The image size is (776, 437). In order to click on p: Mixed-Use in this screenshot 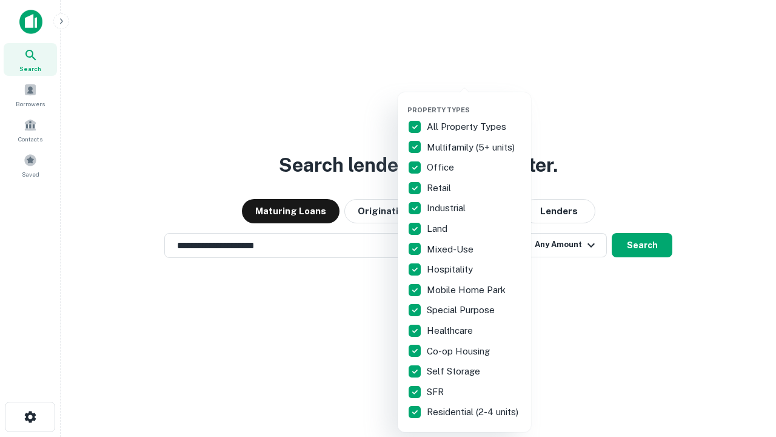, I will do `click(451, 249)`.